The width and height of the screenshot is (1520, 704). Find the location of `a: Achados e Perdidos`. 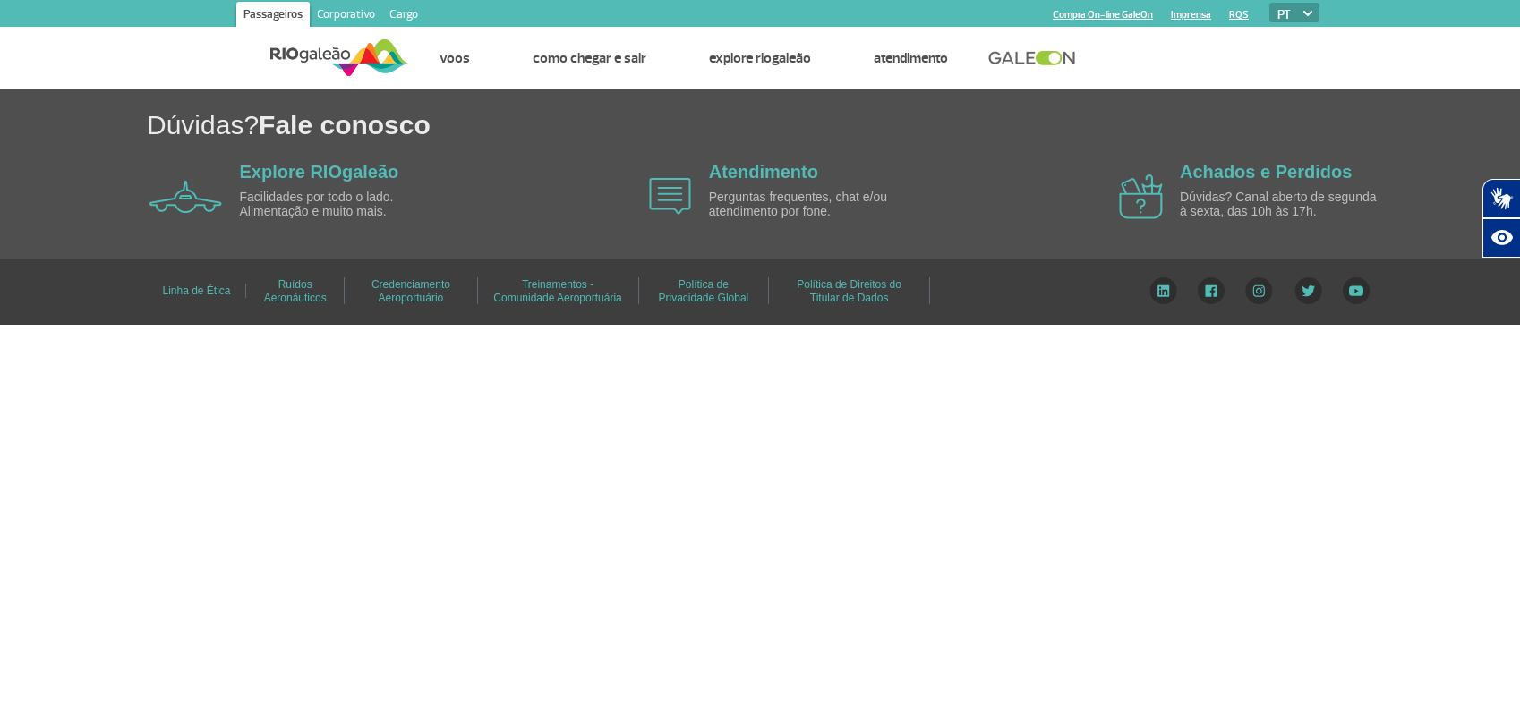

a: Achados e Perdidos is located at coordinates (1266, 172).